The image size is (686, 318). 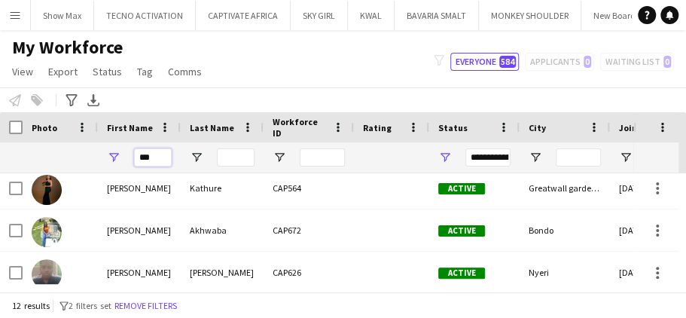 What do you see at coordinates (23, 72) in the screenshot?
I see `a: View` at bounding box center [23, 72].